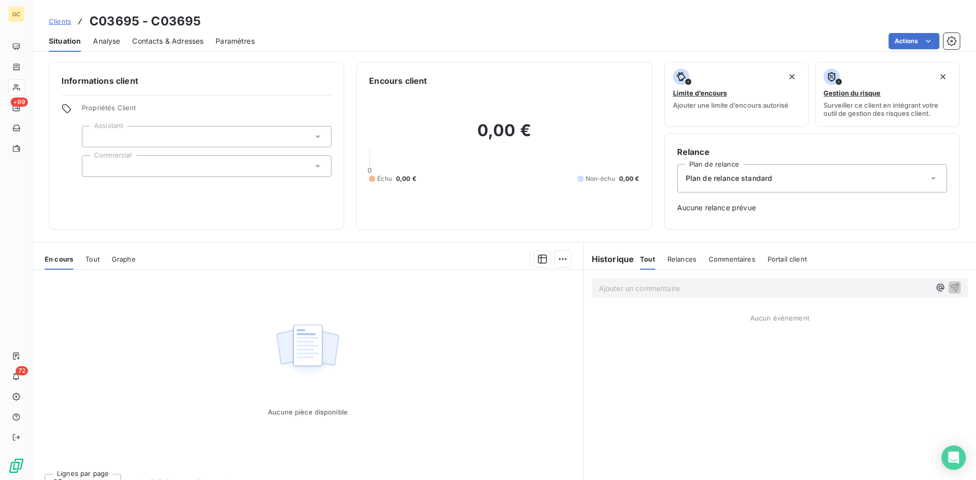 This screenshot has width=976, height=480. I want to click on a: Clients, so click(60, 21).